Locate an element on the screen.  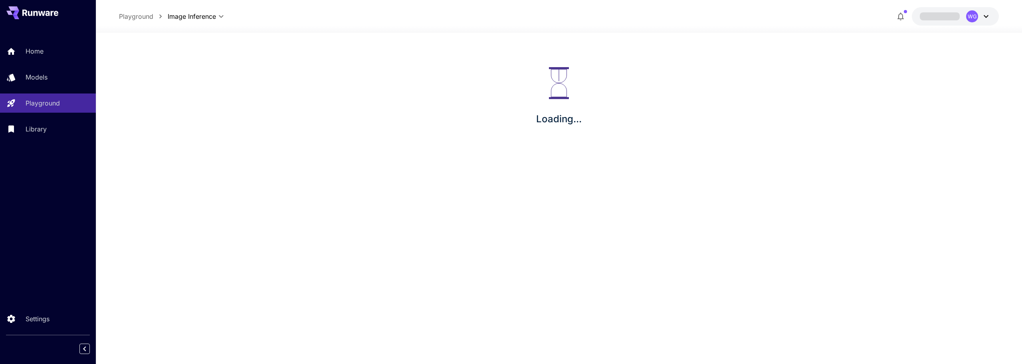
p: Home is located at coordinates (34, 51).